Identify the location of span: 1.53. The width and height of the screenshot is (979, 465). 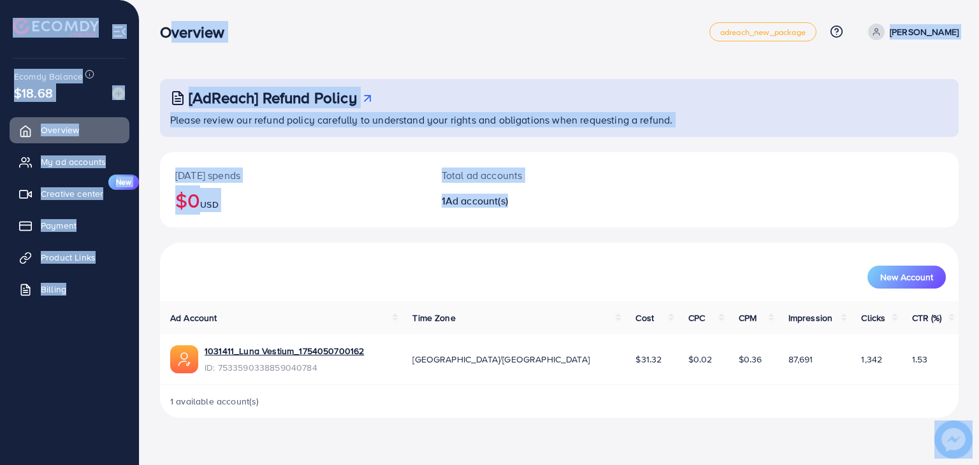
(920, 359).